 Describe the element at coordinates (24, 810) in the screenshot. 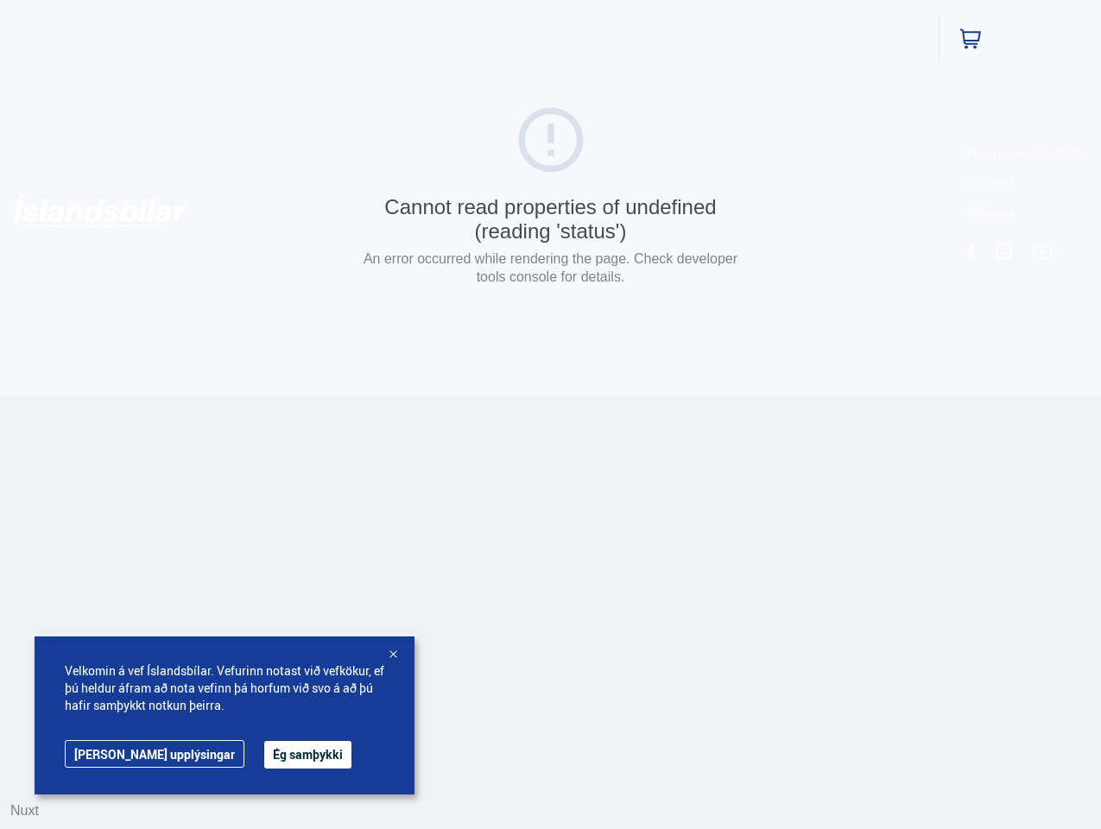

I see `a: Nuxt` at that location.